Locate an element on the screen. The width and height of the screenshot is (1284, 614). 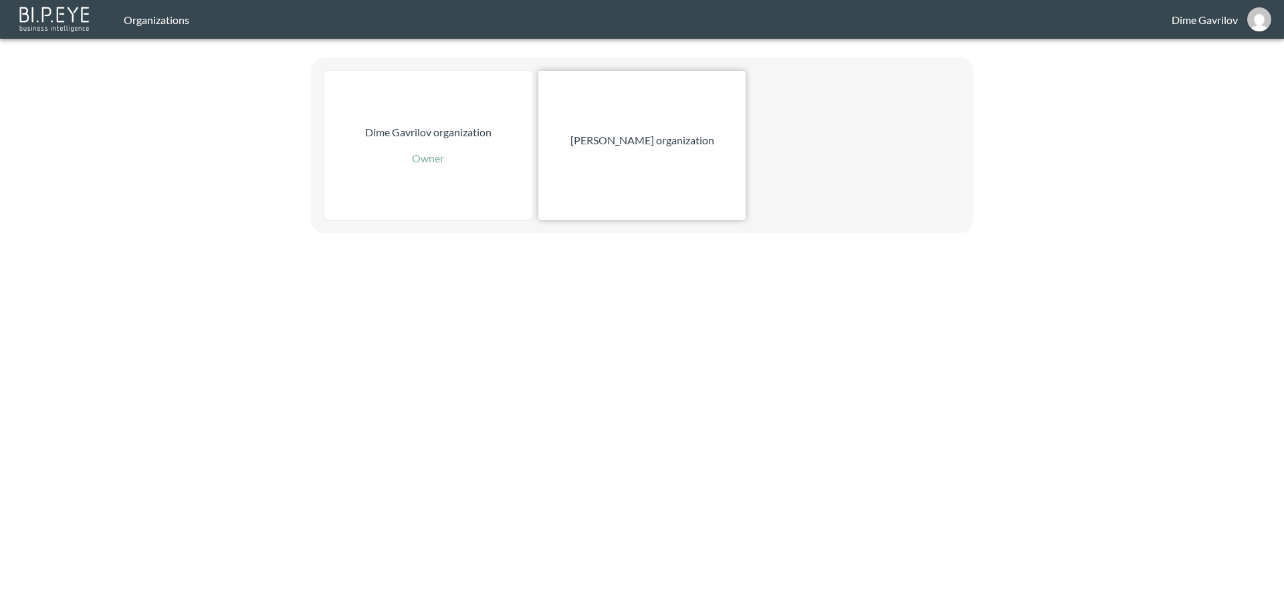
img: bipeye-logo is located at coordinates (55, 18).